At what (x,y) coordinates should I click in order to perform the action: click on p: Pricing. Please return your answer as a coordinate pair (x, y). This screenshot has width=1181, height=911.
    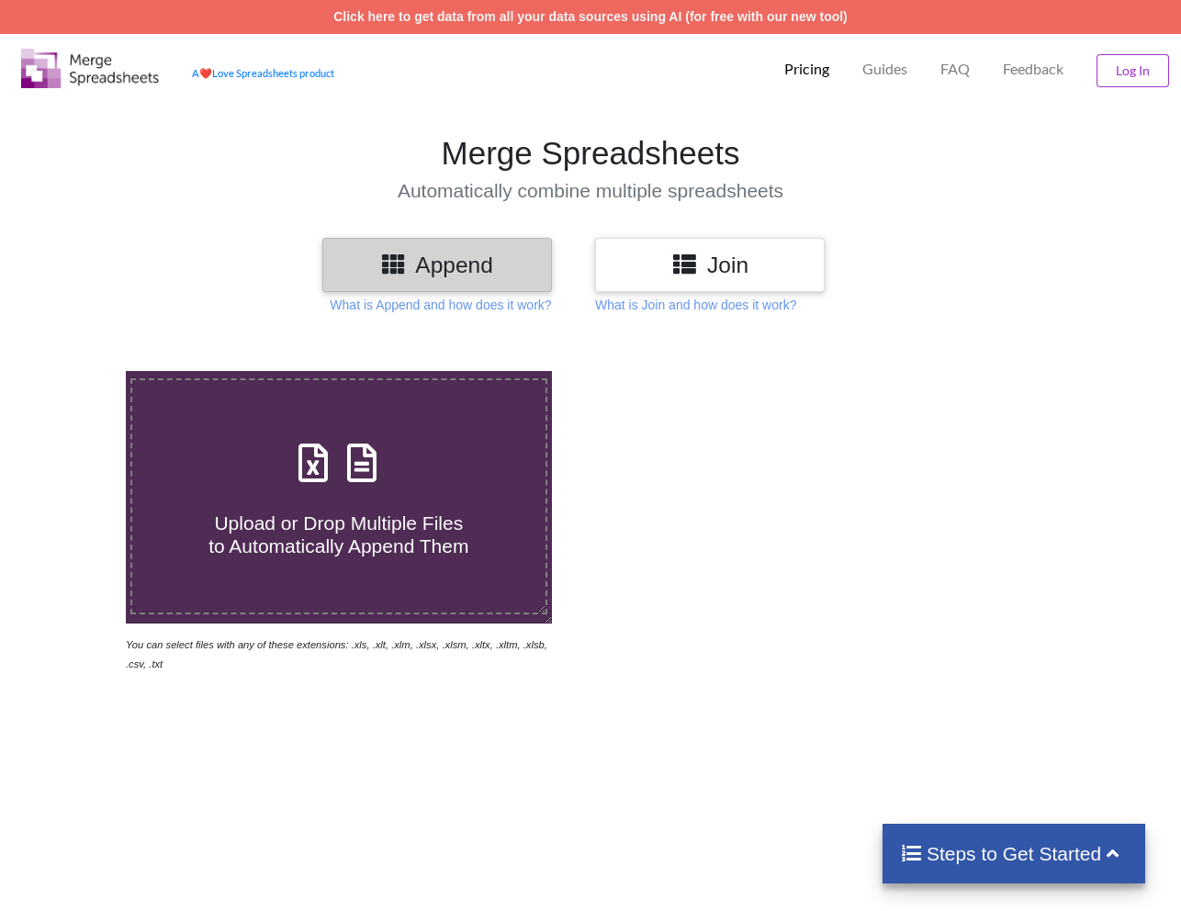
    Looking at the image, I should click on (806, 69).